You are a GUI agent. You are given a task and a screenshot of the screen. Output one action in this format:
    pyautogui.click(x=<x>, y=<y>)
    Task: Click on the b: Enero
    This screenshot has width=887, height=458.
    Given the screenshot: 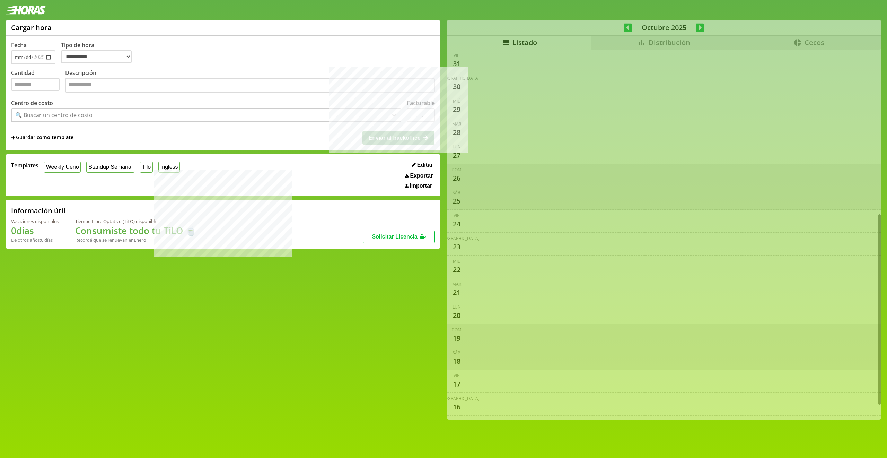 What is the action you would take?
    pyautogui.click(x=140, y=240)
    